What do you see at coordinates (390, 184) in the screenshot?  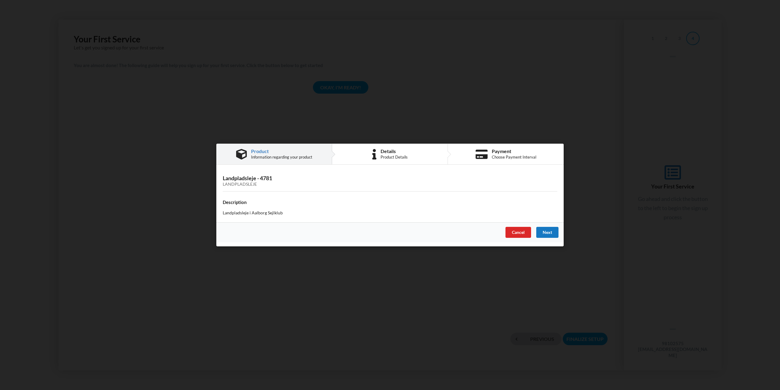 I see `div: Landpladsleje` at bounding box center [390, 184].